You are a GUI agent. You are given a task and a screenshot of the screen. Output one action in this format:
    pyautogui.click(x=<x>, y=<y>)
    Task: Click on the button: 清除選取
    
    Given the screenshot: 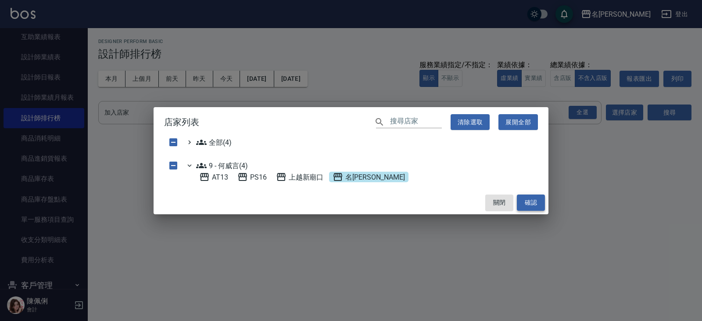 What is the action you would take?
    pyautogui.click(x=470, y=122)
    